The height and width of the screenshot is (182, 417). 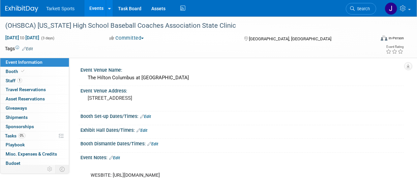 What do you see at coordinates (363, 9) in the screenshot?
I see `span: Search` at bounding box center [363, 9].